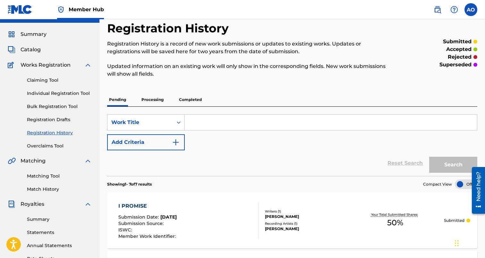  I want to click on span: Compact View, so click(437, 184).